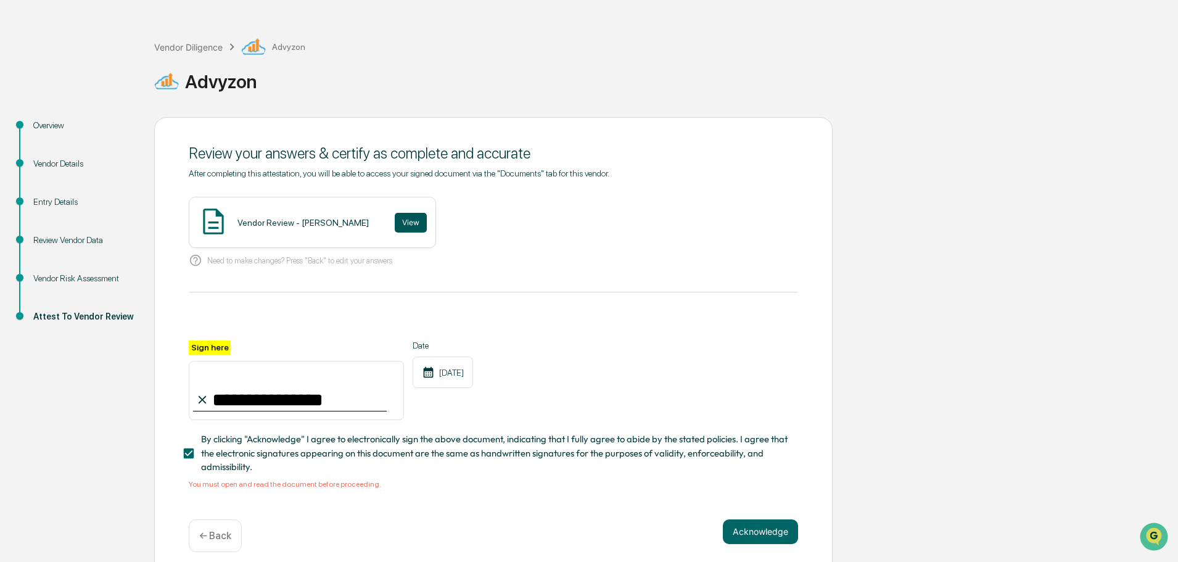  I want to click on div: Start new chat, so click(122, 101).